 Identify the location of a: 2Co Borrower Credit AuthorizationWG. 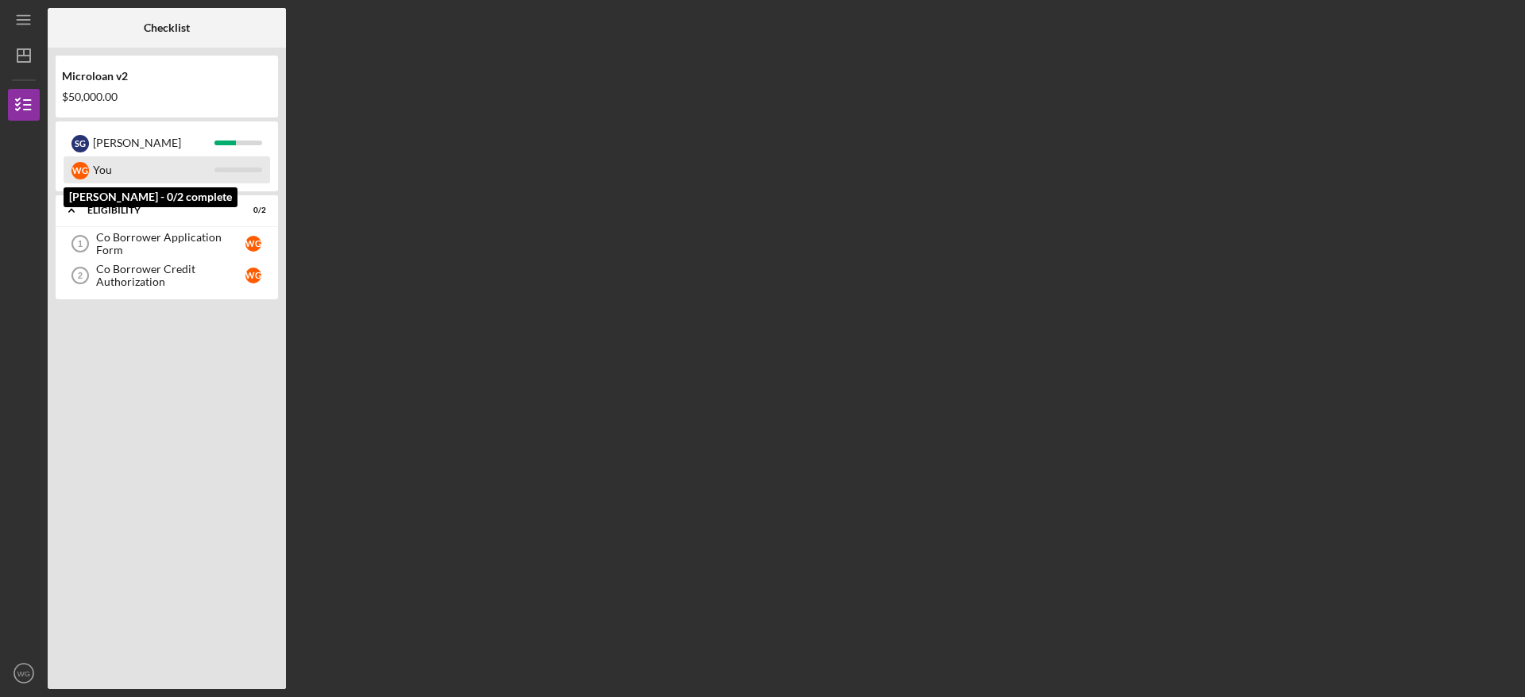
(167, 276).